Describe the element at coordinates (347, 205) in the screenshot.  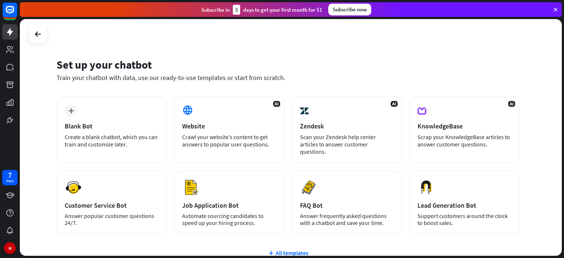
I see `div: FAQ Bot` at that location.